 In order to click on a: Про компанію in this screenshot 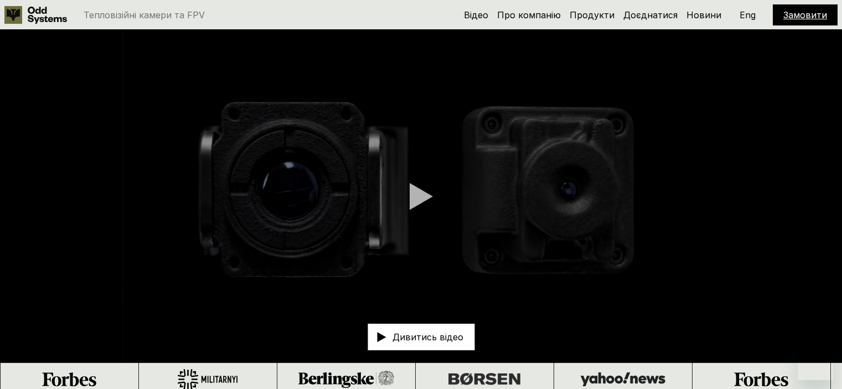, I will do `click(529, 15)`.